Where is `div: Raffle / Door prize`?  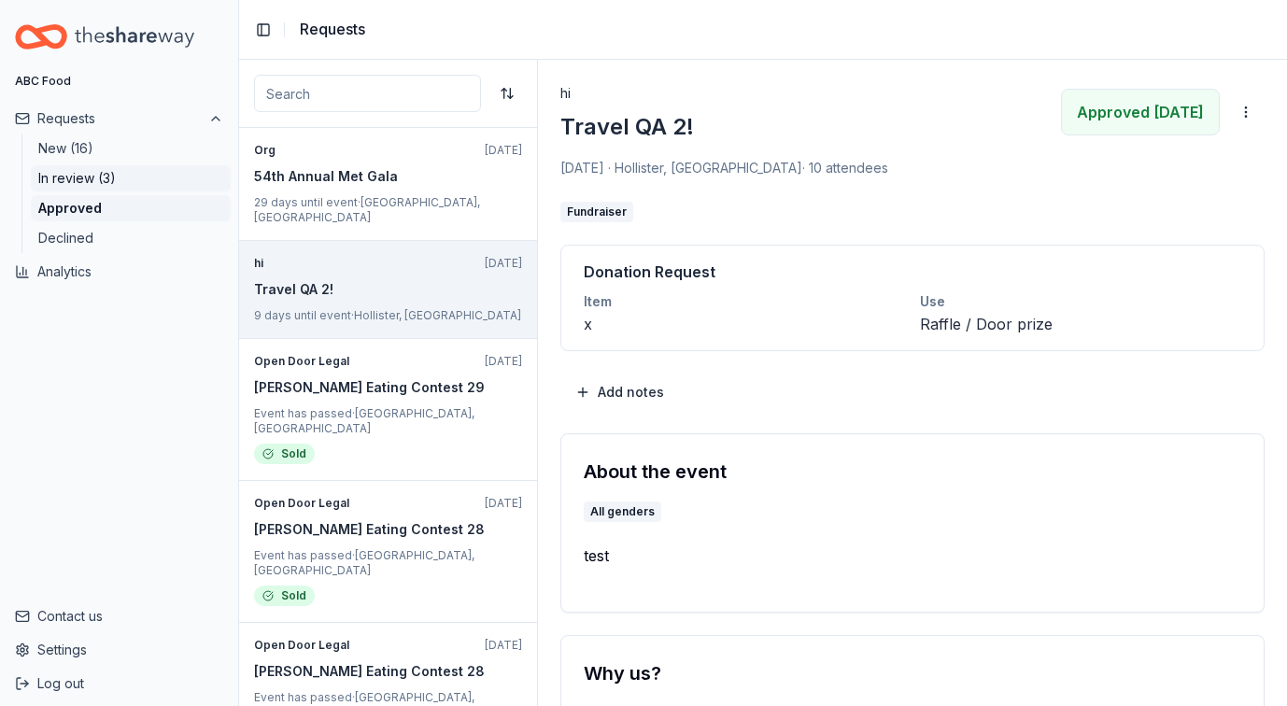 div: Raffle / Door prize is located at coordinates (1080, 324).